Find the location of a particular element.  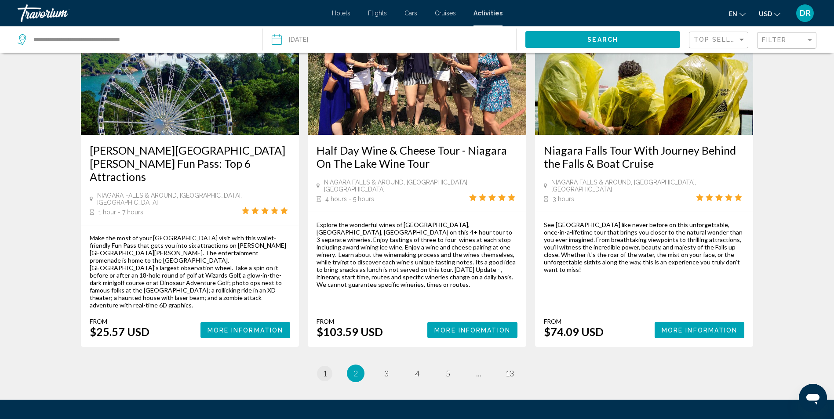

span: 1 is located at coordinates (325, 374).